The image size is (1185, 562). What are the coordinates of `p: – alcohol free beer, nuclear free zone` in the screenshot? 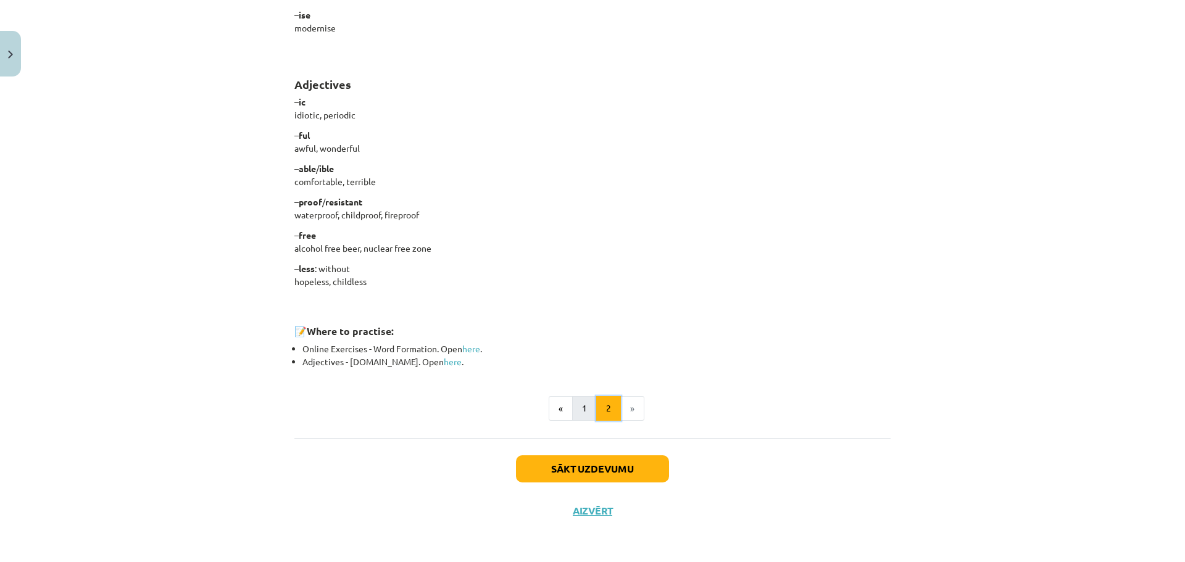 It's located at (592, 242).